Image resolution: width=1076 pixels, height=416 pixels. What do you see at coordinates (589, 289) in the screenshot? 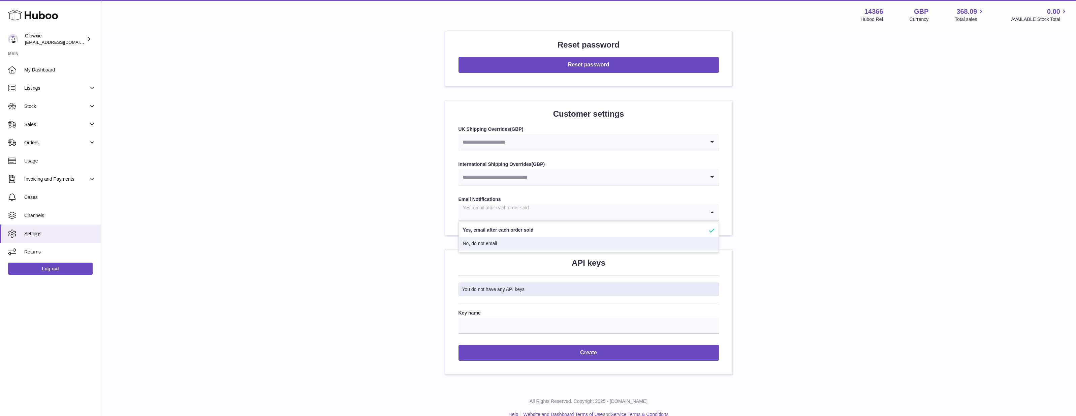
I see `div: You do not have any API keys` at bounding box center [589, 289].